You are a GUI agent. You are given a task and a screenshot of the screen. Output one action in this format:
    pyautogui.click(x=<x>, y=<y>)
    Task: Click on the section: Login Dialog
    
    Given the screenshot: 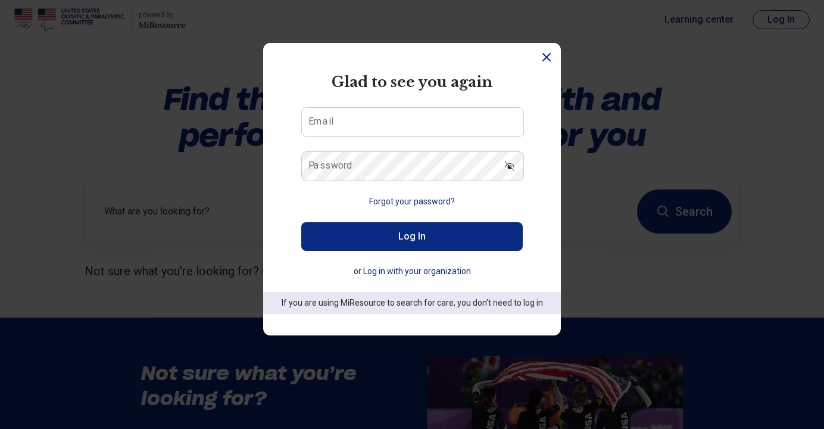 What is the action you would take?
    pyautogui.click(x=412, y=189)
    